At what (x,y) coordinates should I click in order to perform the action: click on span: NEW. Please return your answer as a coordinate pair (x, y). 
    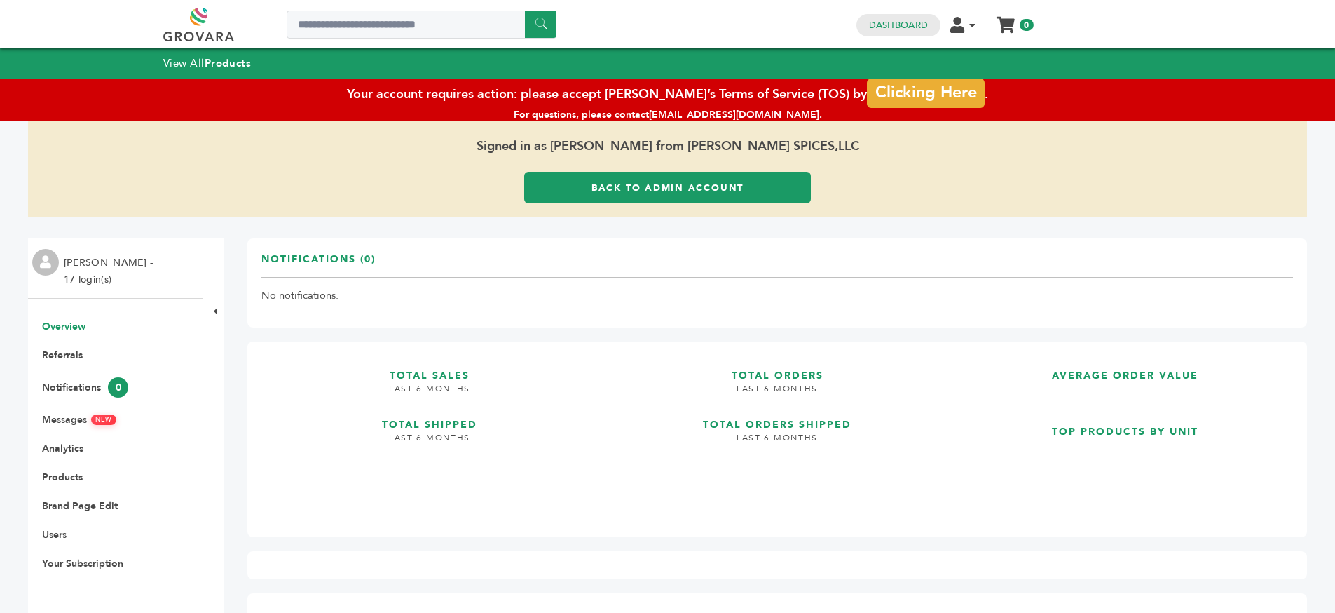
    Looking at the image, I should click on (104, 419).